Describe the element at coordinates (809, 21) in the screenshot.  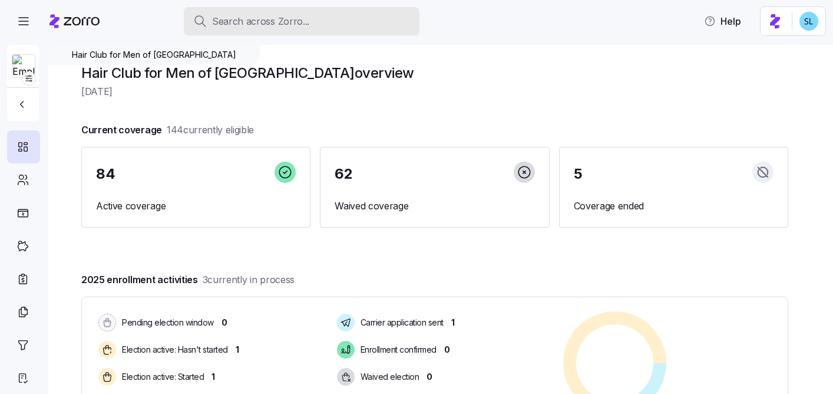
I see `img: 7c620d928e46699fcfb78cede4daf1d1` at that location.